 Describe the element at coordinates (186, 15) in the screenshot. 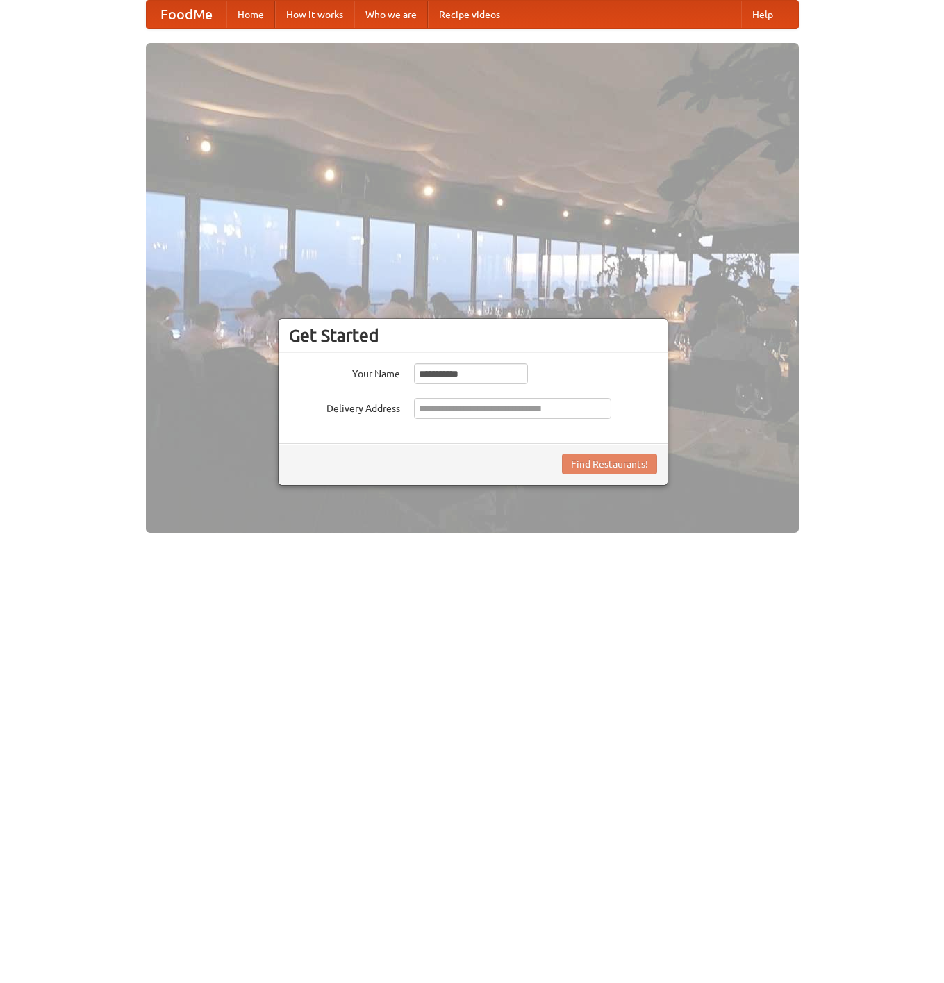

I see `a: FoodMe` at that location.